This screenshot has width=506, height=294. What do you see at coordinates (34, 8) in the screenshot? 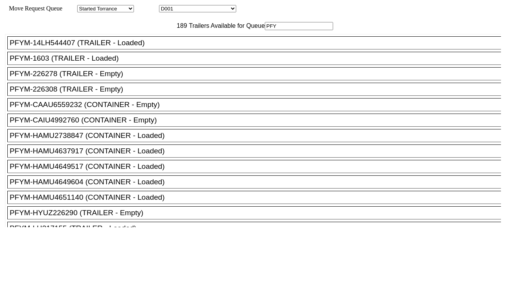
I see `span: Move Request Queue` at bounding box center [34, 8].